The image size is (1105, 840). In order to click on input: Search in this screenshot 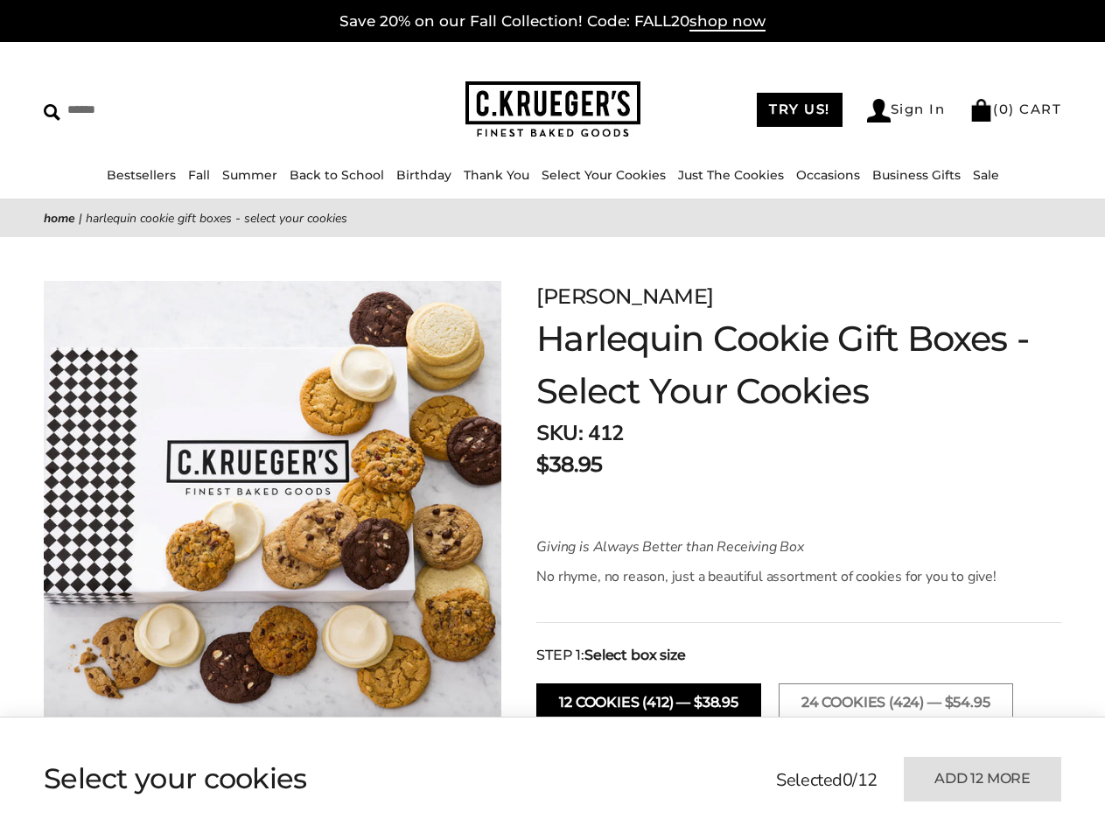, I will do `click(160, 109)`.